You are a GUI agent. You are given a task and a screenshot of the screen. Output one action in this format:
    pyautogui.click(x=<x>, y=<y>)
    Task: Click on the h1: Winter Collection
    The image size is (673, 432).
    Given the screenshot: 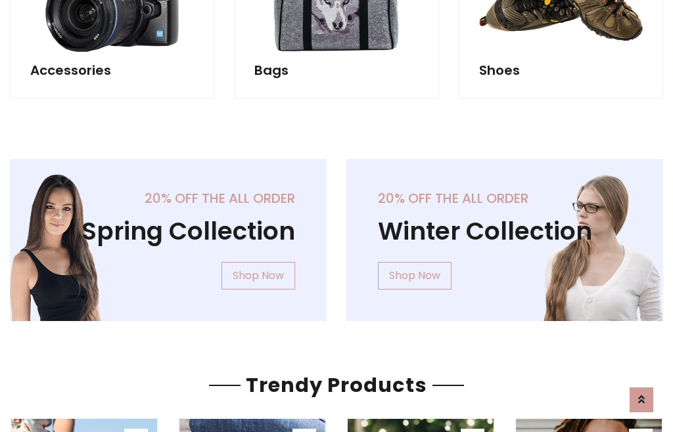 What is the action you would take?
    pyautogui.click(x=504, y=231)
    